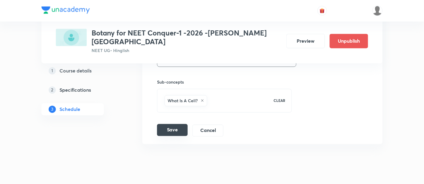 This screenshot has height=184, width=424. I want to click on img: avatar, so click(322, 11).